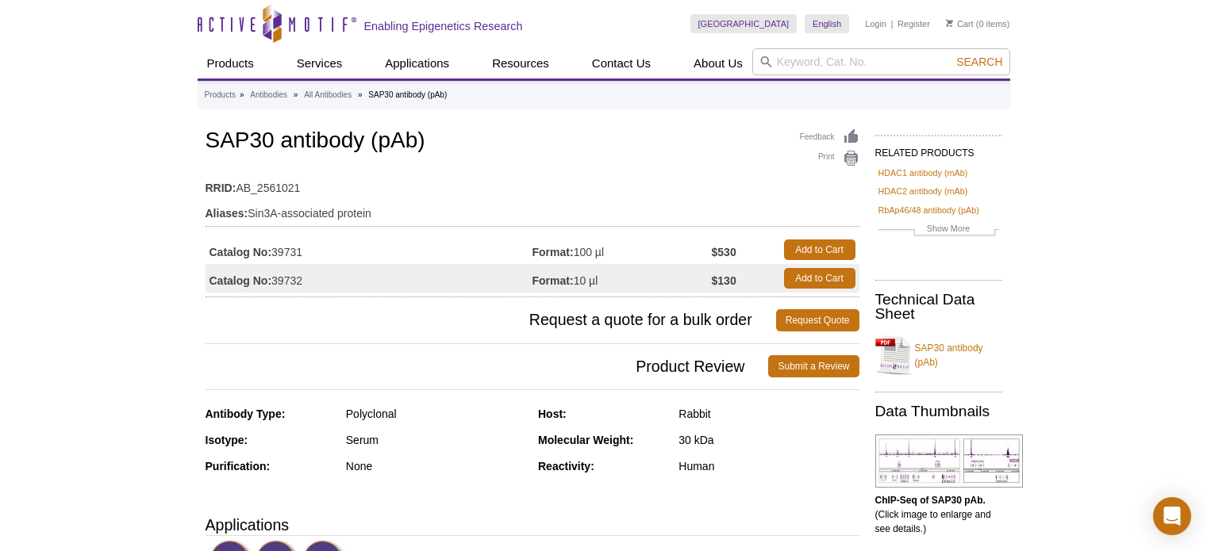 The height and width of the screenshot is (551, 1207). Describe the element at coordinates (1172, 517) in the screenshot. I see `div: Open Intercom Messenger` at that location.